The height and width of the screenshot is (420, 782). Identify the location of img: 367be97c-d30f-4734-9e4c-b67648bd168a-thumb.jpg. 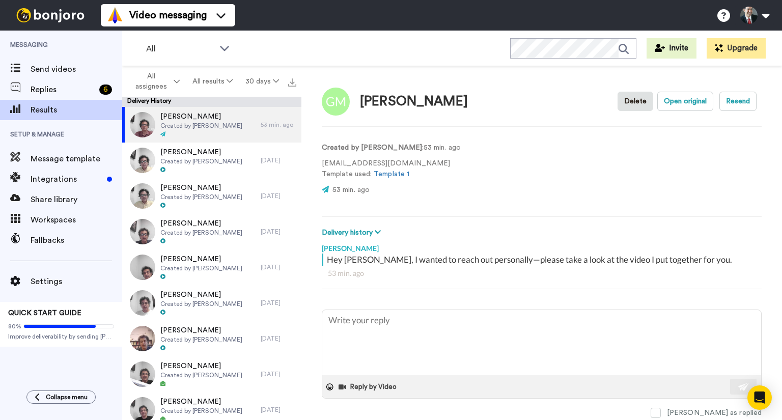
(143, 374).